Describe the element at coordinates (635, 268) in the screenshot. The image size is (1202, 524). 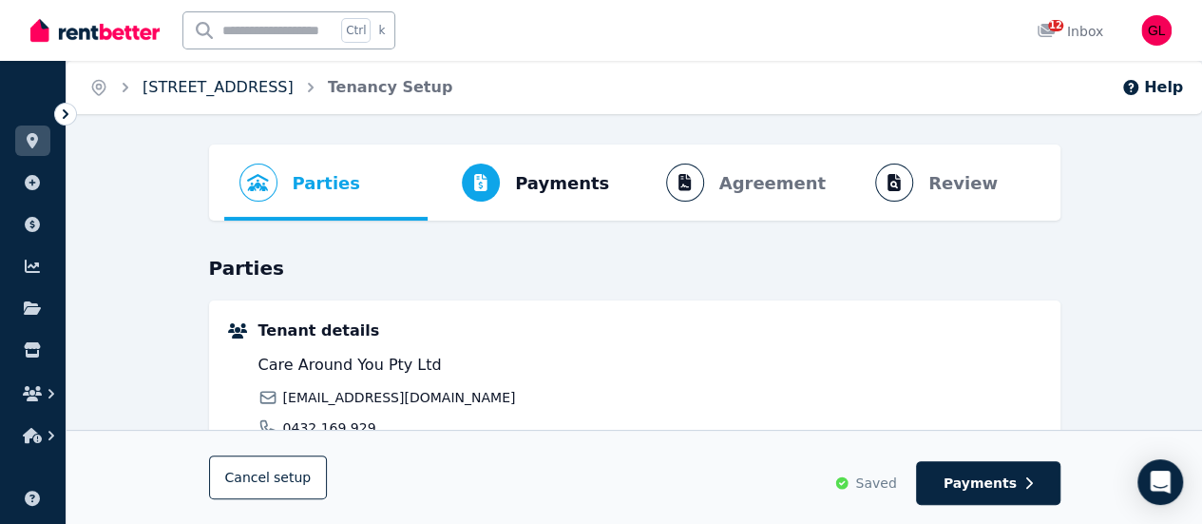
I see `h3: Parties` at that location.